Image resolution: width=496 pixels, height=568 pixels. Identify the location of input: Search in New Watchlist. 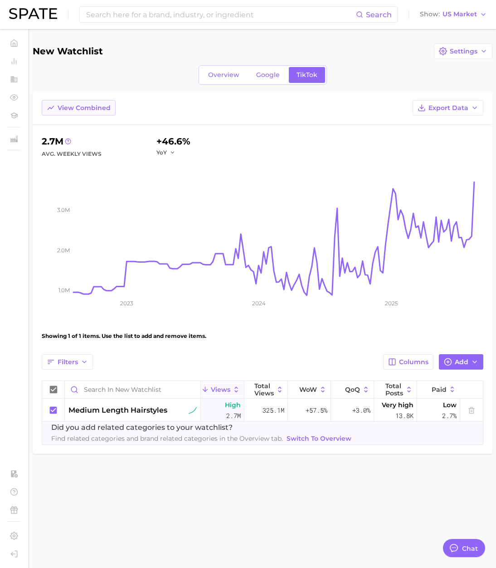
(132, 390).